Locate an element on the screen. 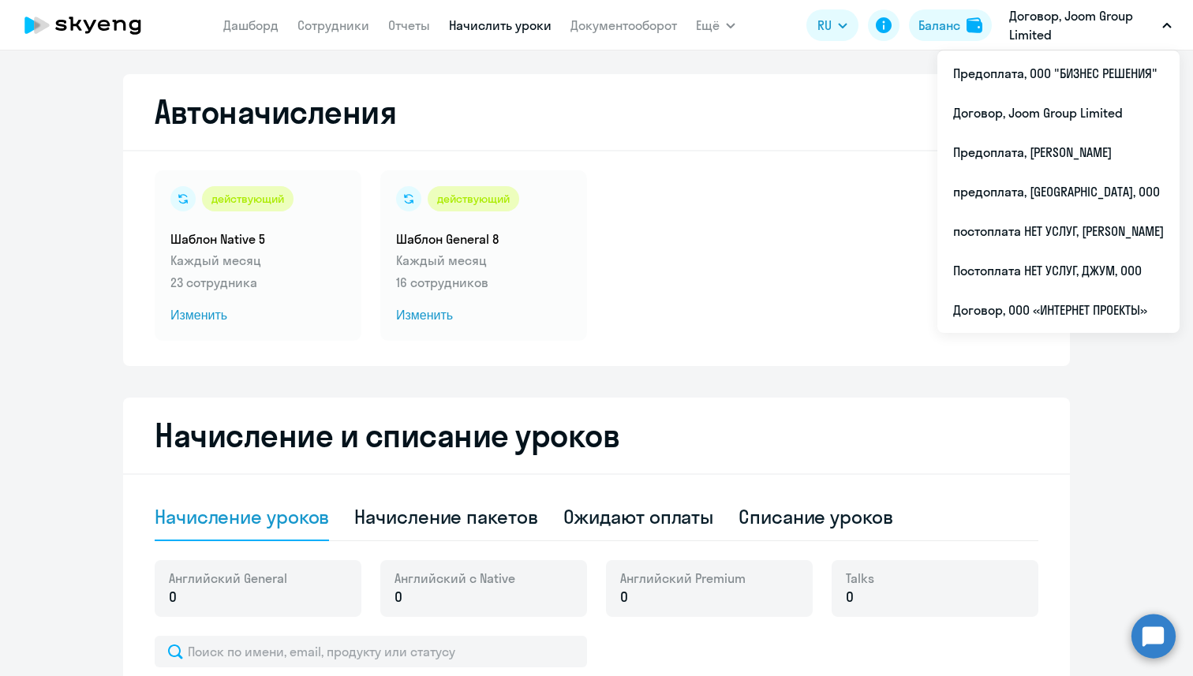  div: Списание уроков is located at coordinates (816, 517).